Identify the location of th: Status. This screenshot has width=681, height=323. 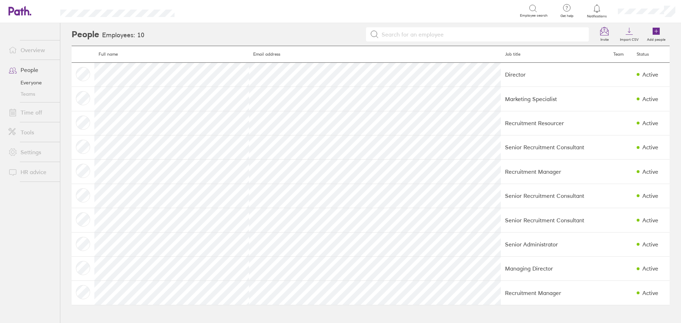
(651, 54).